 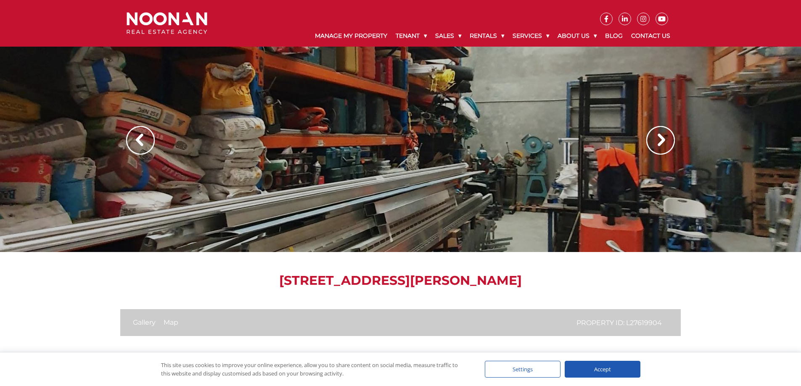 I want to click on a: About Us, so click(x=577, y=36).